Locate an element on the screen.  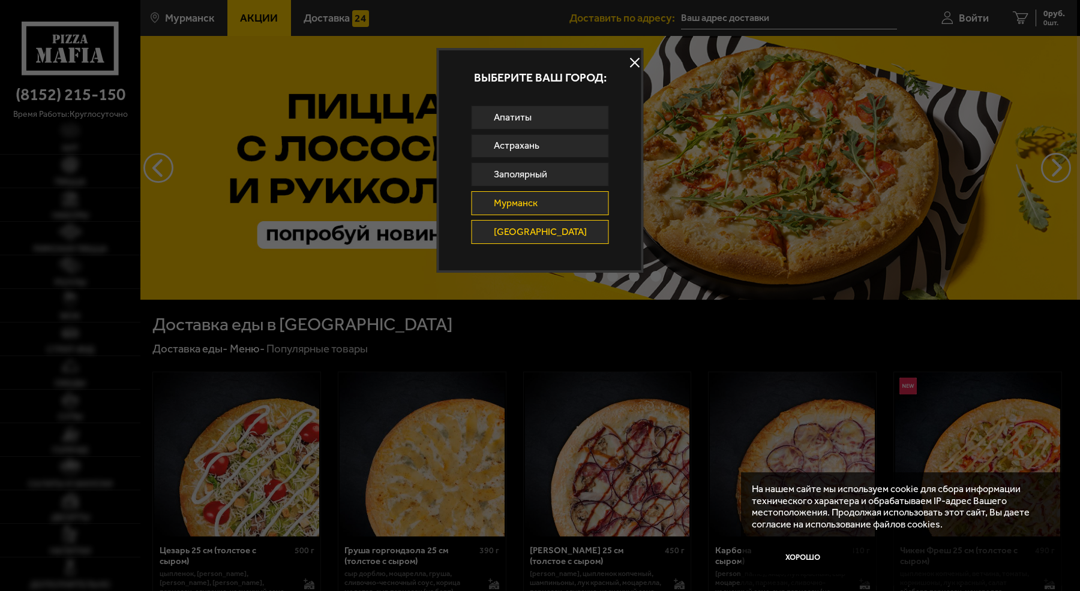
a: Апатиты is located at coordinates (540, 118).